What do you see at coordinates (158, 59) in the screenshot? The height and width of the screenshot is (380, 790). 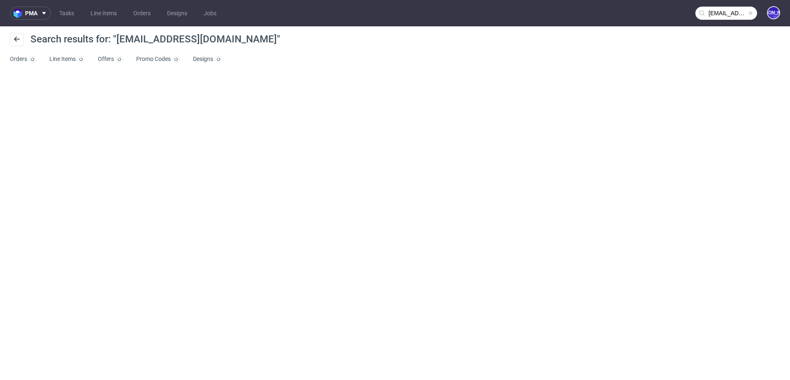 I see `a: Promo Codes` at bounding box center [158, 59].